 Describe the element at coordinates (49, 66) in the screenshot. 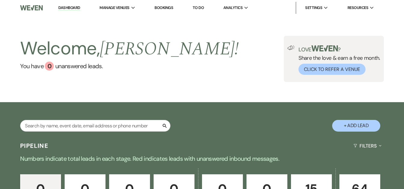

I see `div: 0` at that location.